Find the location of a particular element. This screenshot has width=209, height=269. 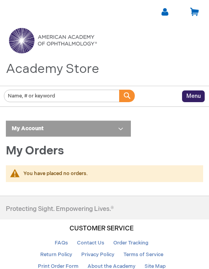

h4: Protecting Sight. Empowering Lives.® is located at coordinates (60, 209).